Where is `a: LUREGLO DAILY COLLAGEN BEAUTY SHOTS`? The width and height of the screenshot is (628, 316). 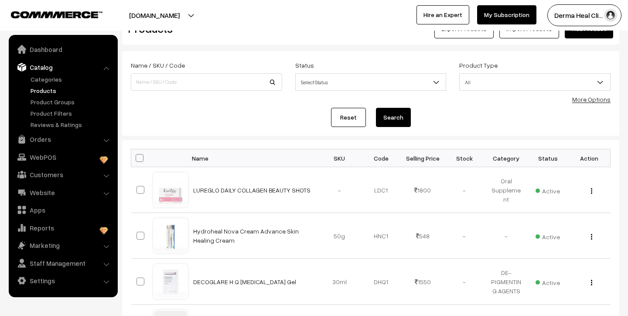
a: LUREGLO DAILY COLLAGEN BEAUTY SHOTS is located at coordinates (252, 190).